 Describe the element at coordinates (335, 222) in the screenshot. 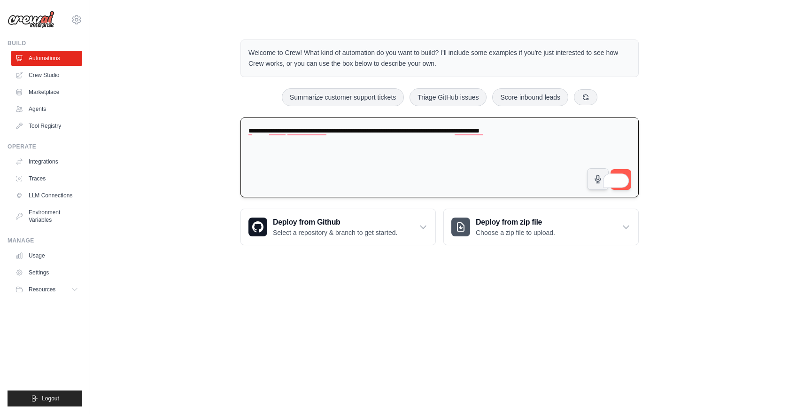

I see `h3: Deploy from Github` at that location.